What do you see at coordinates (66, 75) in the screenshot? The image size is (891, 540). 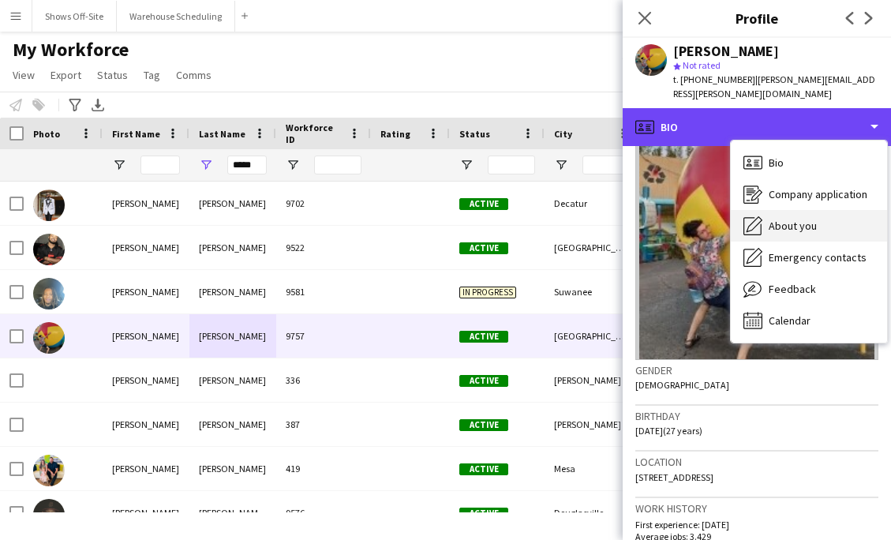 I see `a: Export` at bounding box center [66, 75].